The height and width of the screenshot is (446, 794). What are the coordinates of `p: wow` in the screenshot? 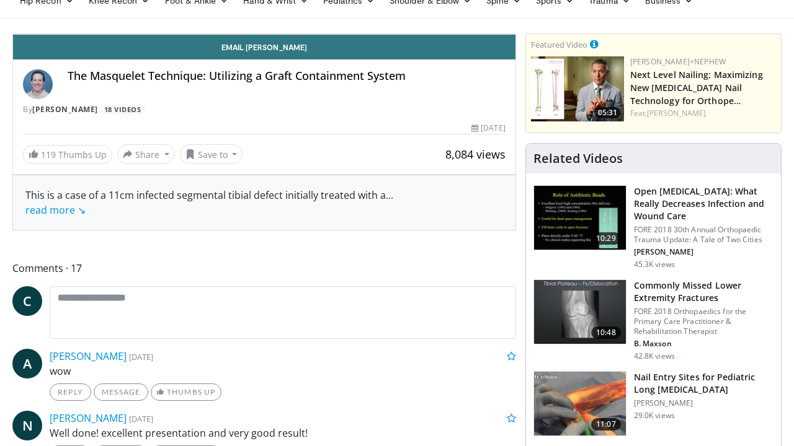 It's located at (283, 371).